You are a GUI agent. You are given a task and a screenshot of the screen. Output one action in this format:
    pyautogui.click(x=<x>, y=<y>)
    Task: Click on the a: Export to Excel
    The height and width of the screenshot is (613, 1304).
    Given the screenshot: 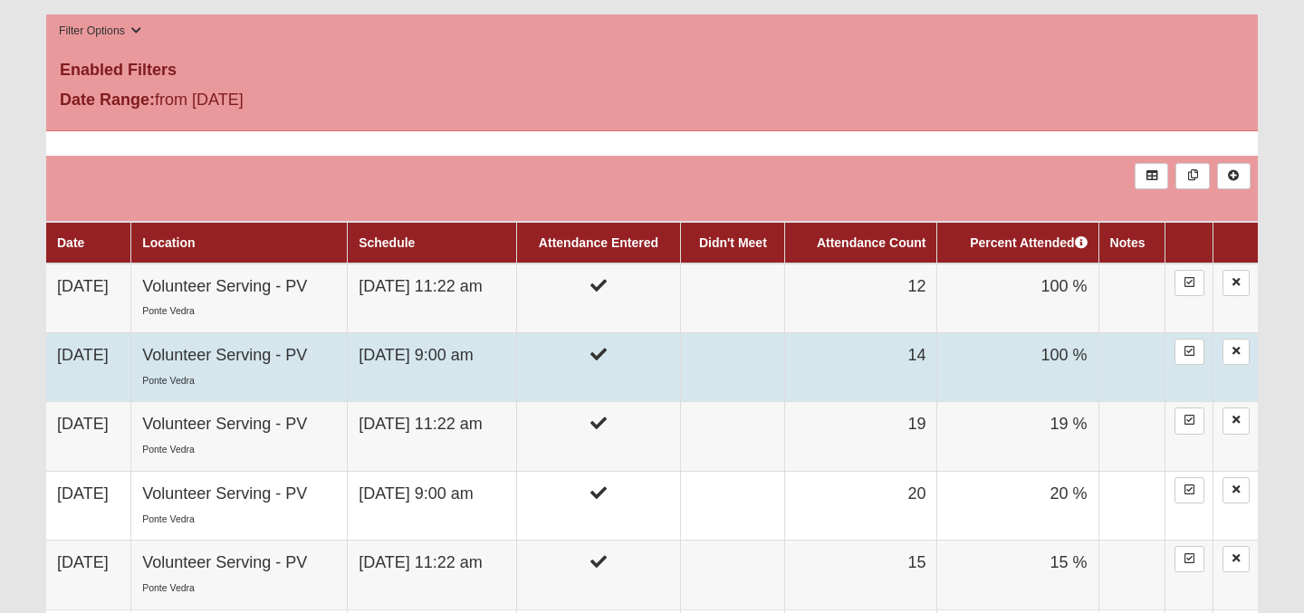 What is the action you would take?
    pyautogui.click(x=1151, y=176)
    